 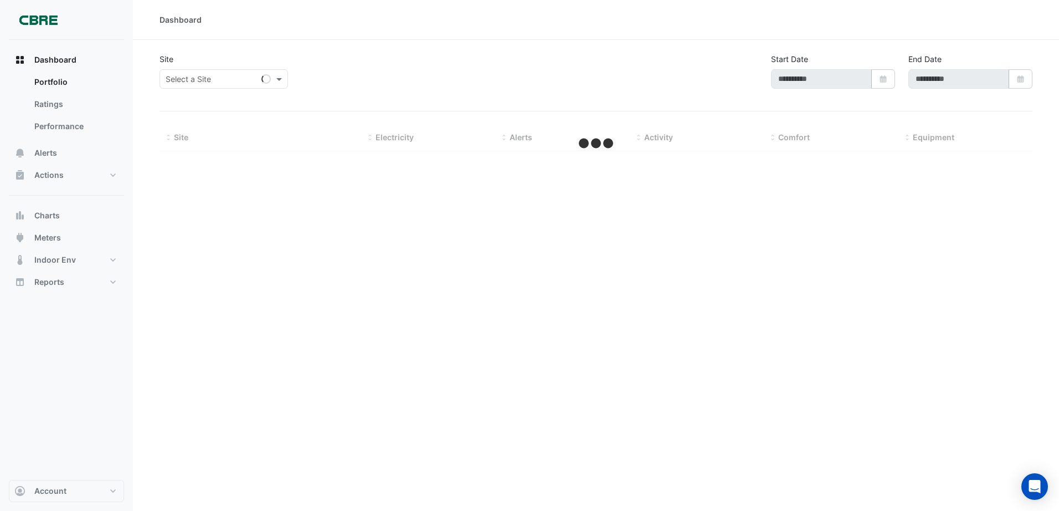 What do you see at coordinates (38, 20) in the screenshot?
I see `img: Company Logo` at bounding box center [38, 20].